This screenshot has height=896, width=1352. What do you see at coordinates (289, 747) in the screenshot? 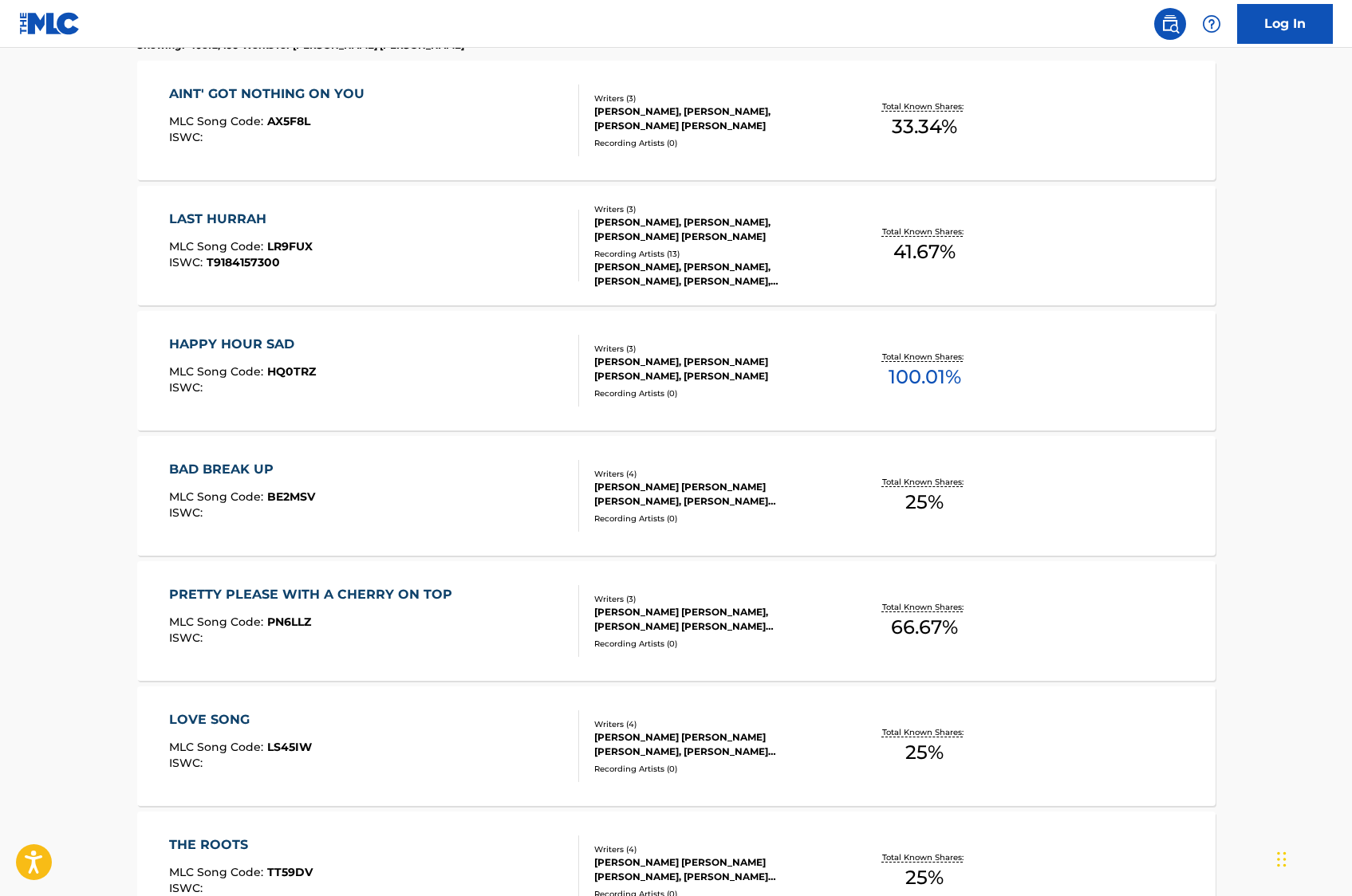
I see `span: LS45IW` at bounding box center [289, 747].